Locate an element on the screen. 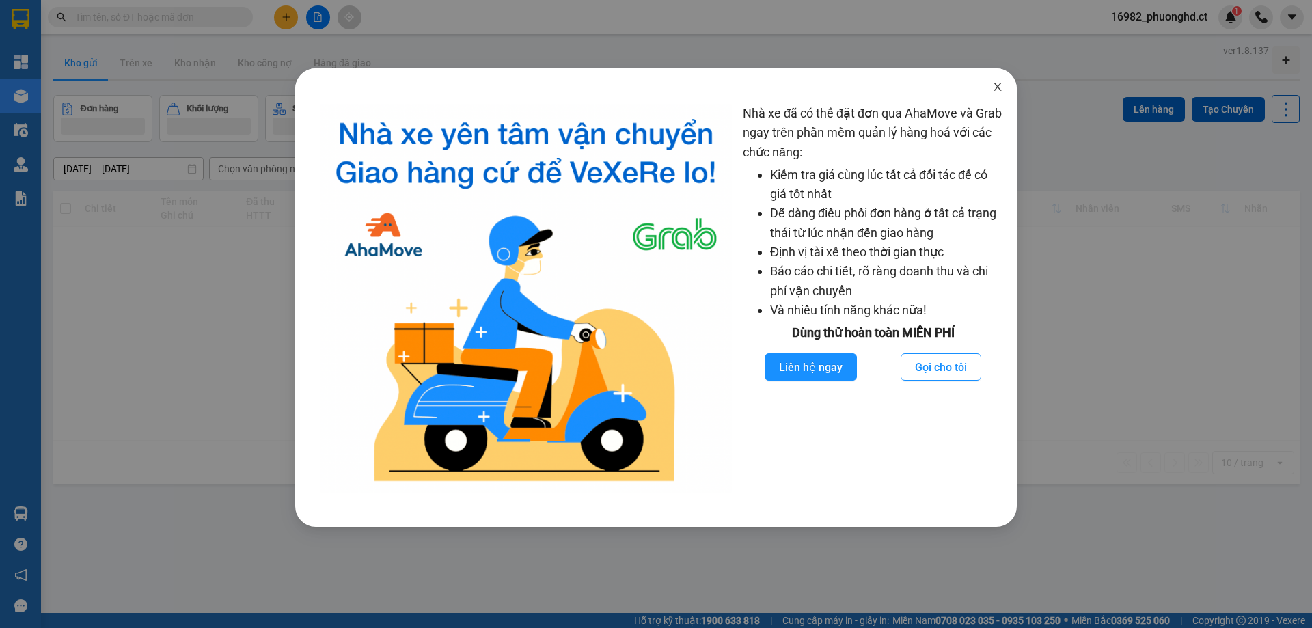  li: Định vị tài xế theo thời gian thực is located at coordinates (886, 252).